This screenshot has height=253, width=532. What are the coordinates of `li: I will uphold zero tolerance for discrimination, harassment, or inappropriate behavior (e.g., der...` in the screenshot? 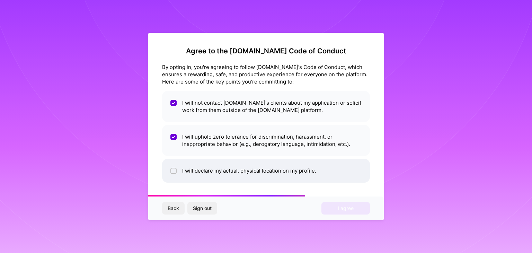 It's located at (266, 140).